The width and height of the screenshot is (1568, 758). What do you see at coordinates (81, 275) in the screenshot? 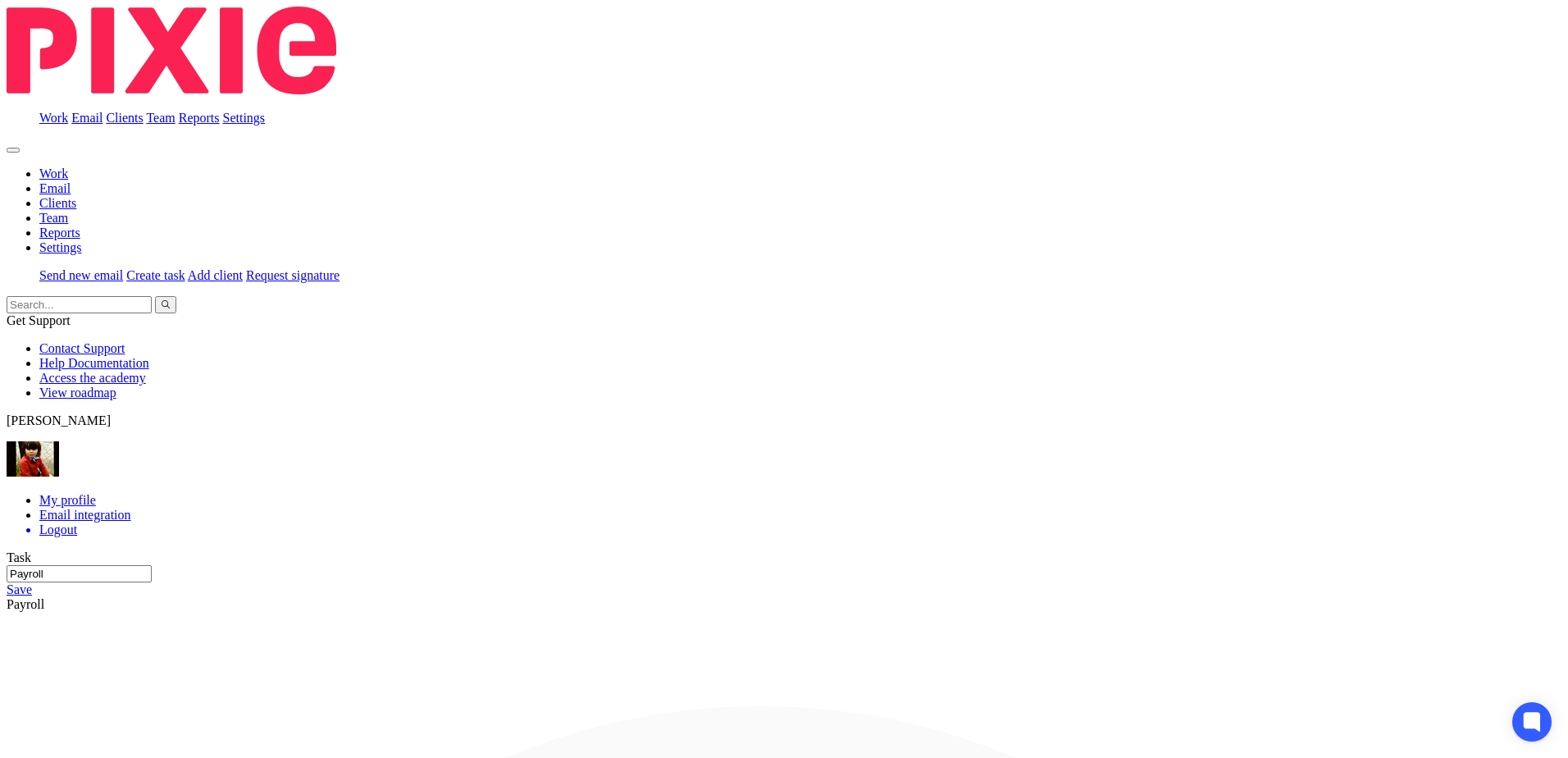
I see `a: Send new email` at bounding box center [81, 275].